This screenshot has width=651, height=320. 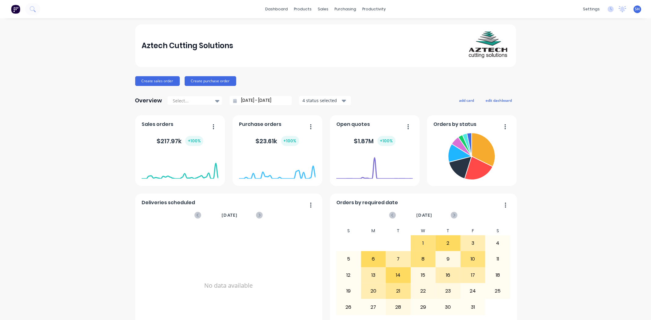 I want to click on div: 26, so click(x=348, y=307).